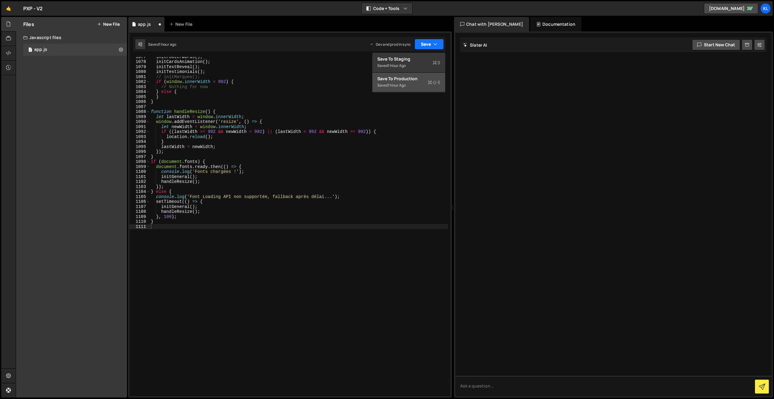 The width and height of the screenshot is (774, 399). Describe the element at coordinates (140, 221) in the screenshot. I see `div: 1110` at that location.